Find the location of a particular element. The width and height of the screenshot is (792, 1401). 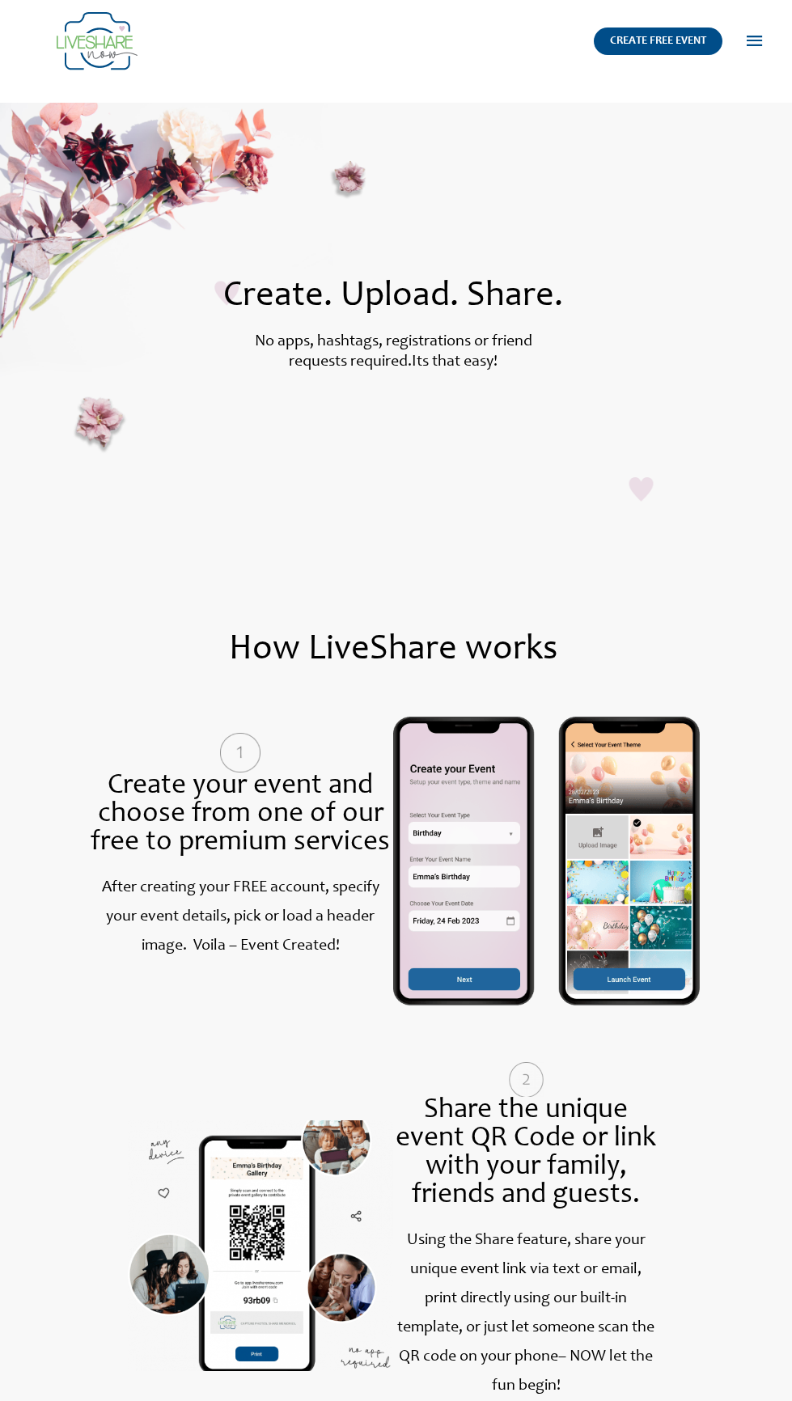

label: Its that easy! is located at coordinates (455, 362).